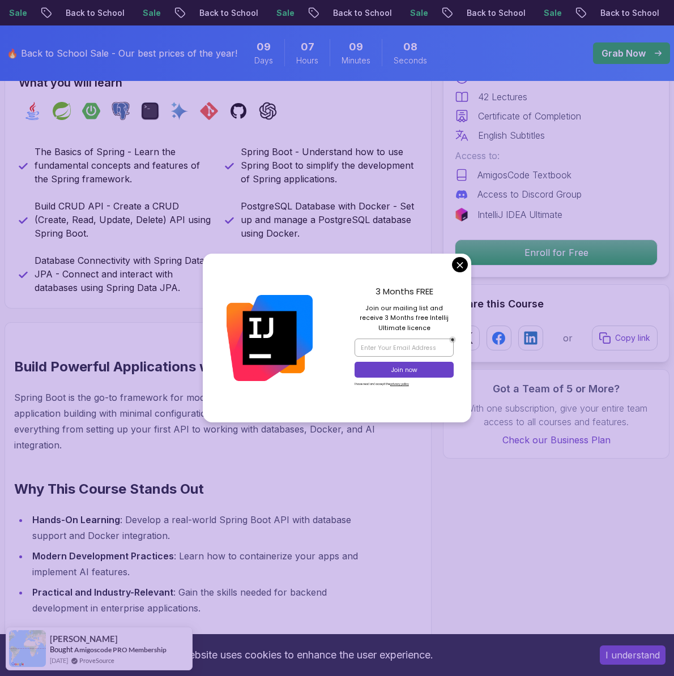 The height and width of the screenshot is (676, 674). Describe the element at coordinates (61, 650) in the screenshot. I see `span: Bought` at that location.